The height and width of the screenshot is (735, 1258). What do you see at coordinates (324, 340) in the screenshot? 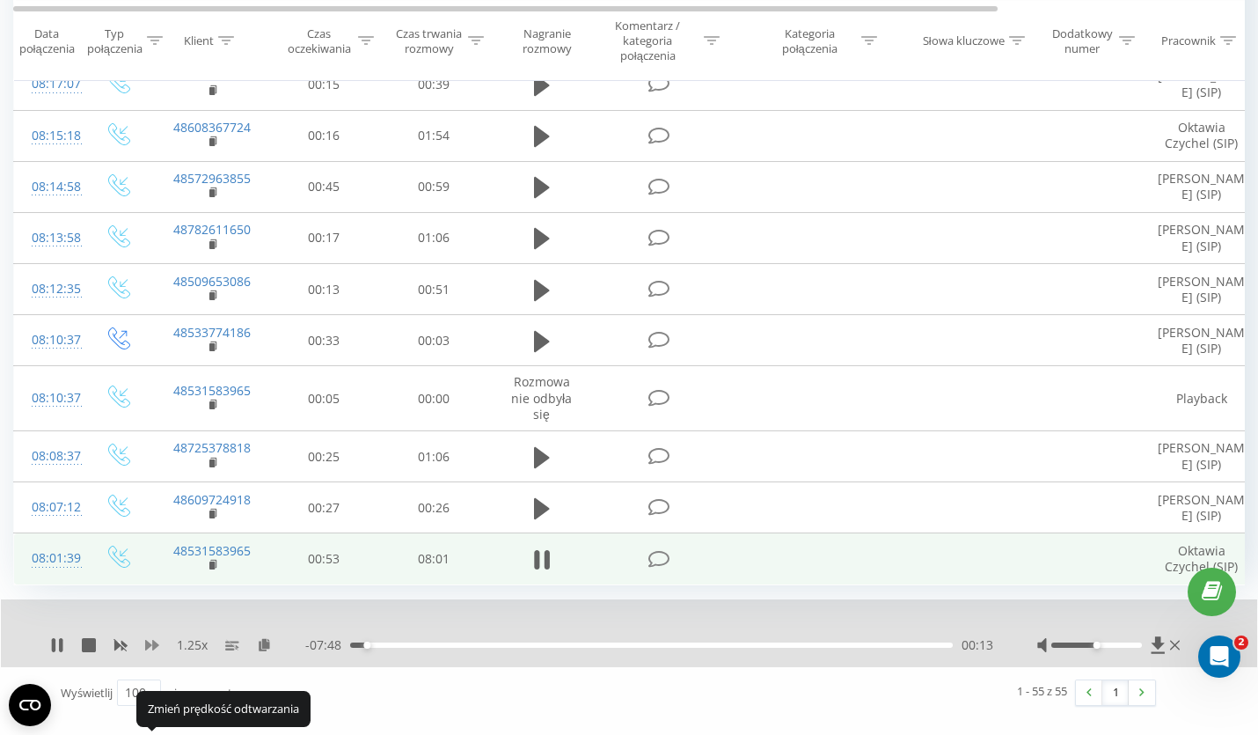
I see `td: 00:33` at bounding box center [324, 340].